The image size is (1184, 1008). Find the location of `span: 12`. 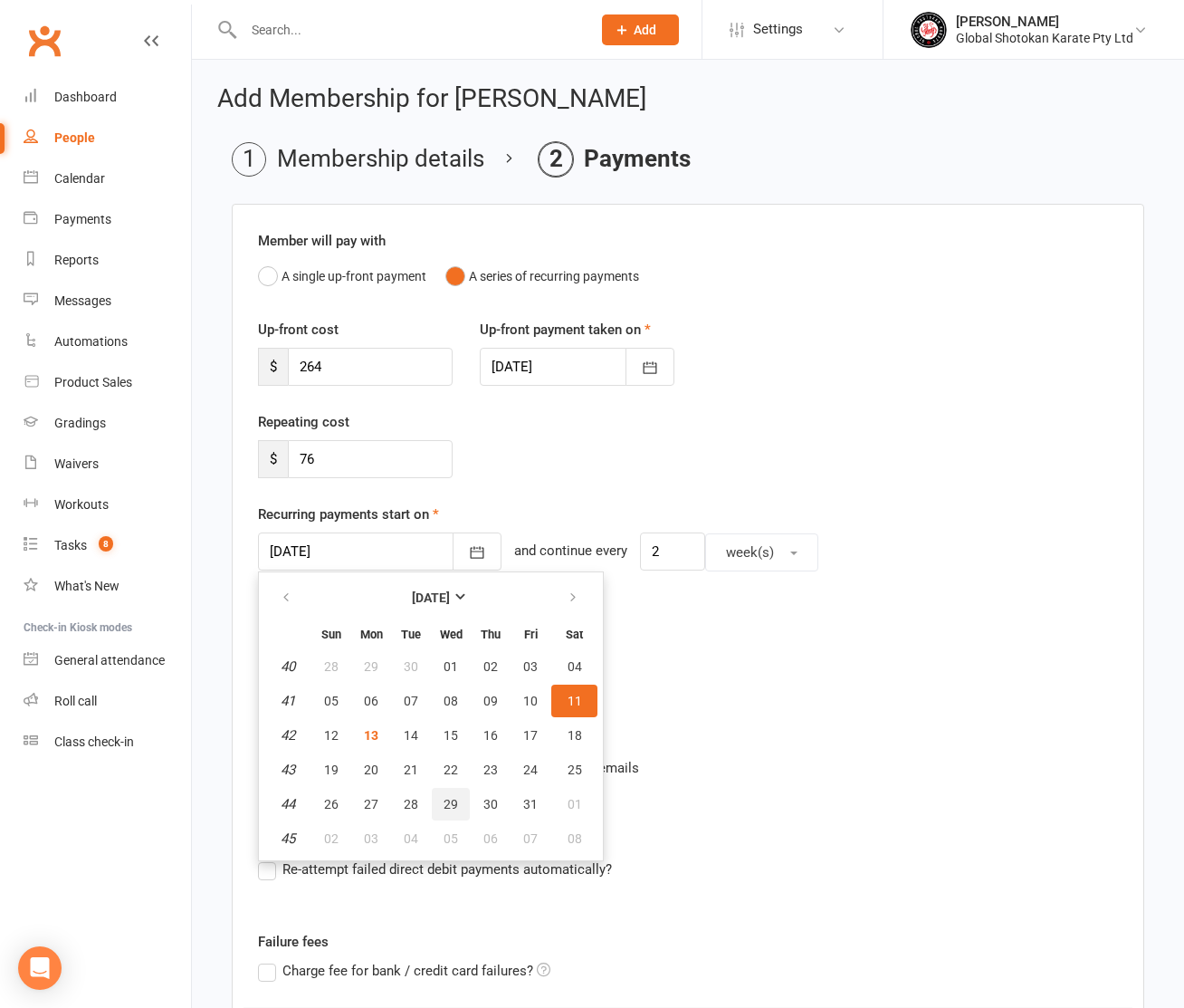

span: 12 is located at coordinates (331, 735).